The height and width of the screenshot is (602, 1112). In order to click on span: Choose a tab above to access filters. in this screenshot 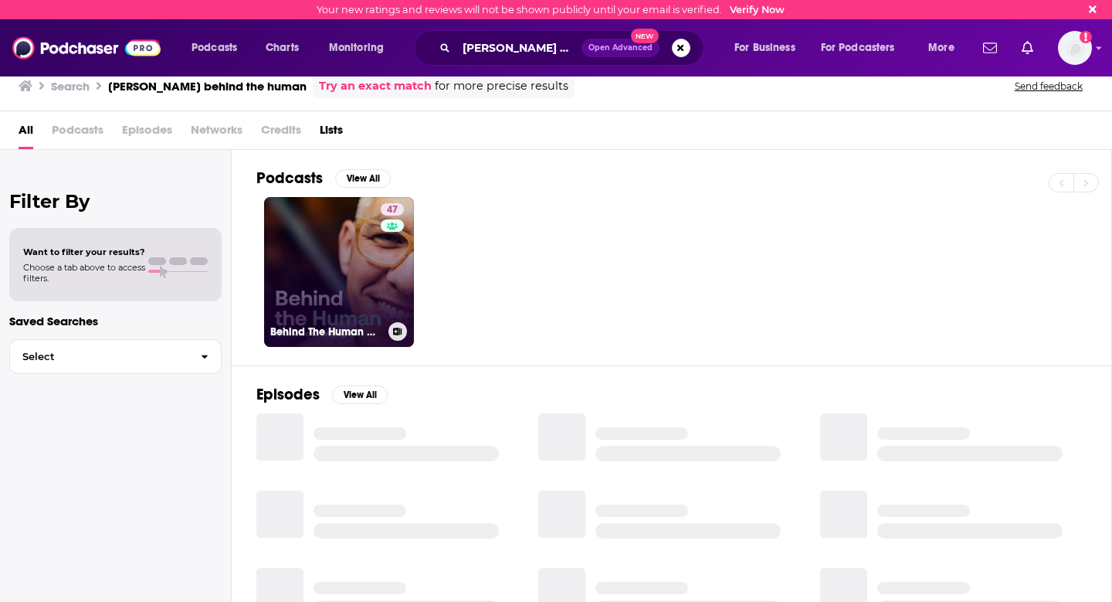, I will do `click(84, 273)`.